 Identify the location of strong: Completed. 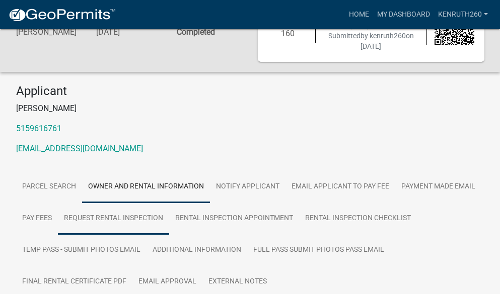
(196, 32).